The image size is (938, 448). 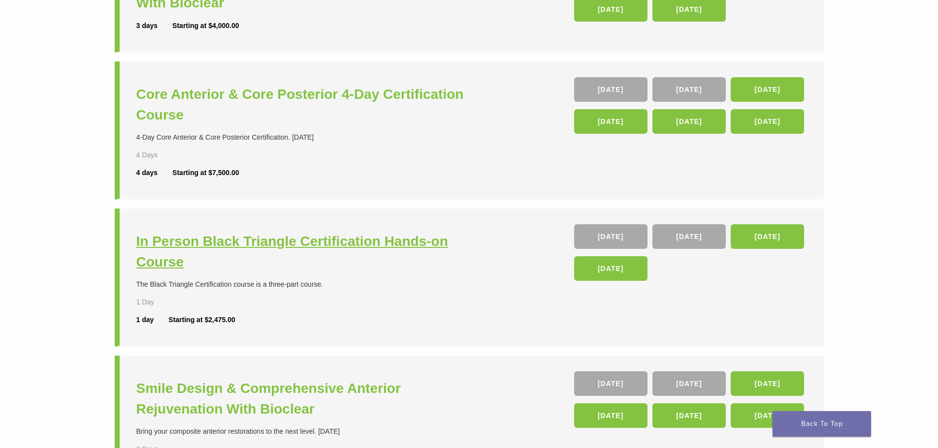 I want to click on a: In Person Black Triangle Certification Hands-on Course, so click(x=304, y=252).